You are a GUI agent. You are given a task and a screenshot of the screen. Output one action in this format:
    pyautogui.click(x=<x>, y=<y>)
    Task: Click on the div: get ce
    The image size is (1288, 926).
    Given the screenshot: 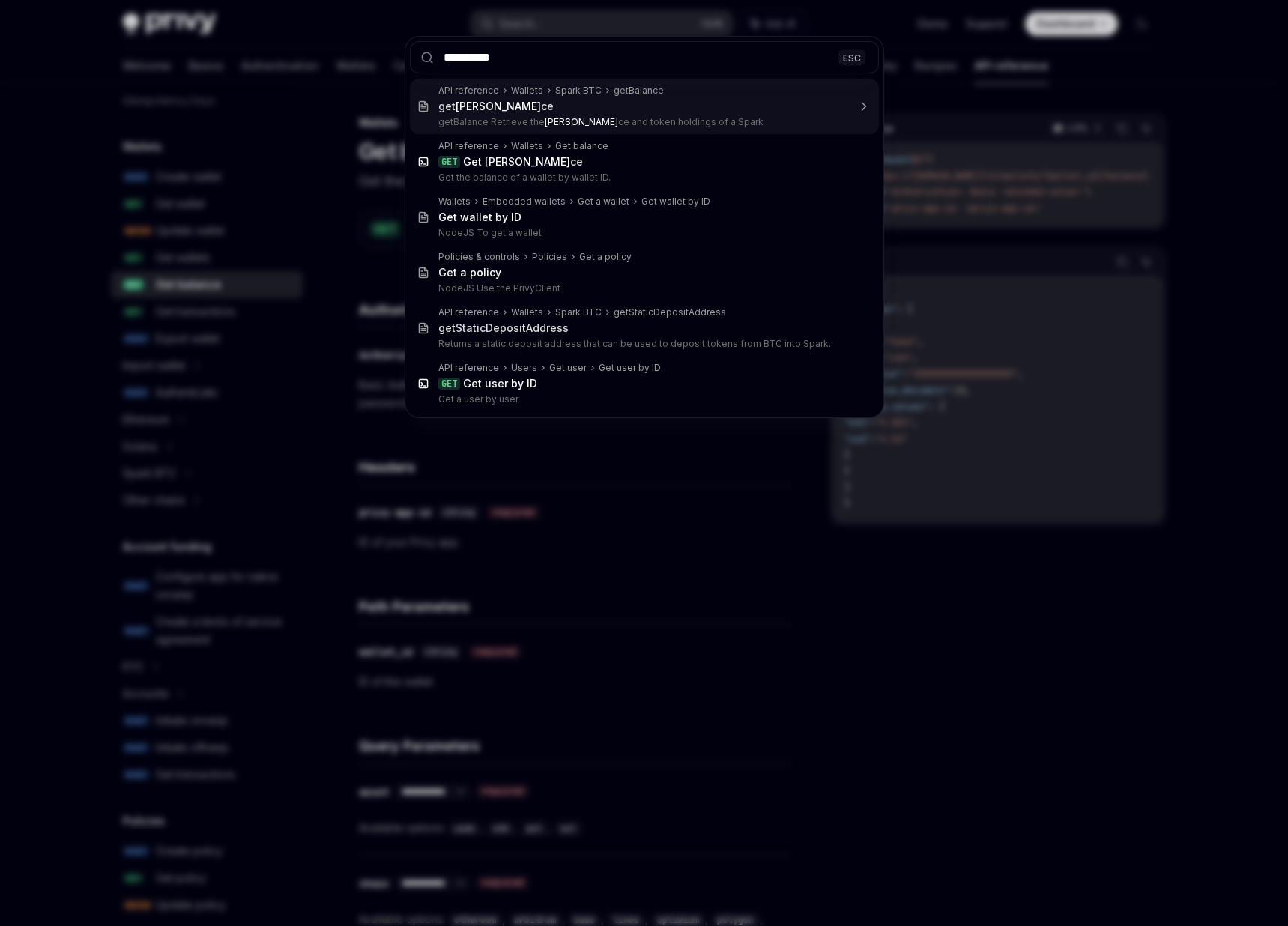 What is the action you would take?
    pyautogui.click(x=496, y=107)
    